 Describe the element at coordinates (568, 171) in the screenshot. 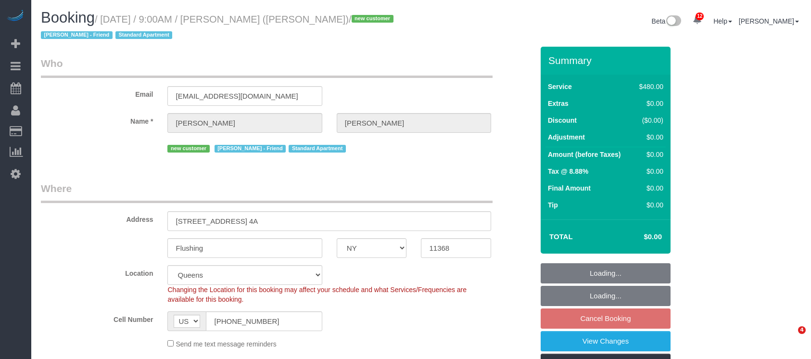

I see `label: Tax @ 8.88%` at that location.